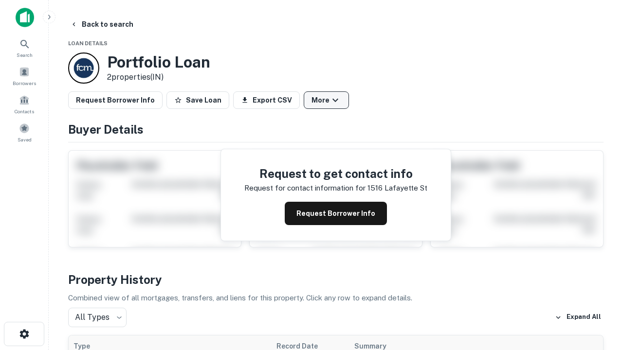 The width and height of the screenshot is (623, 350). I want to click on div: Chat Widget, so click(599, 265).